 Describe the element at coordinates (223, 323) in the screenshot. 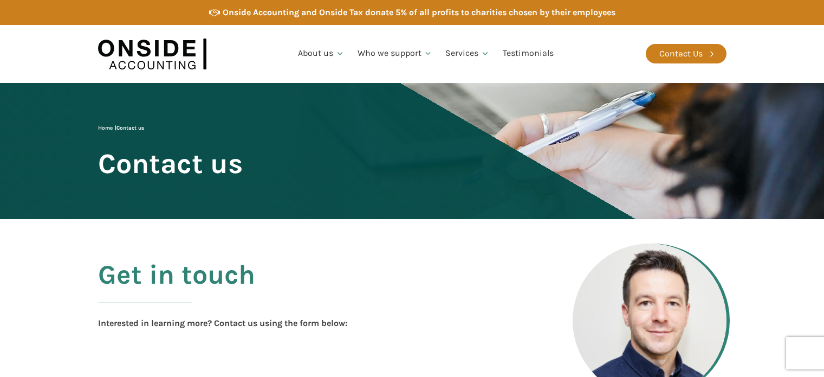

I see `div: Interested in learning more? Contact us using the form below:` at that location.